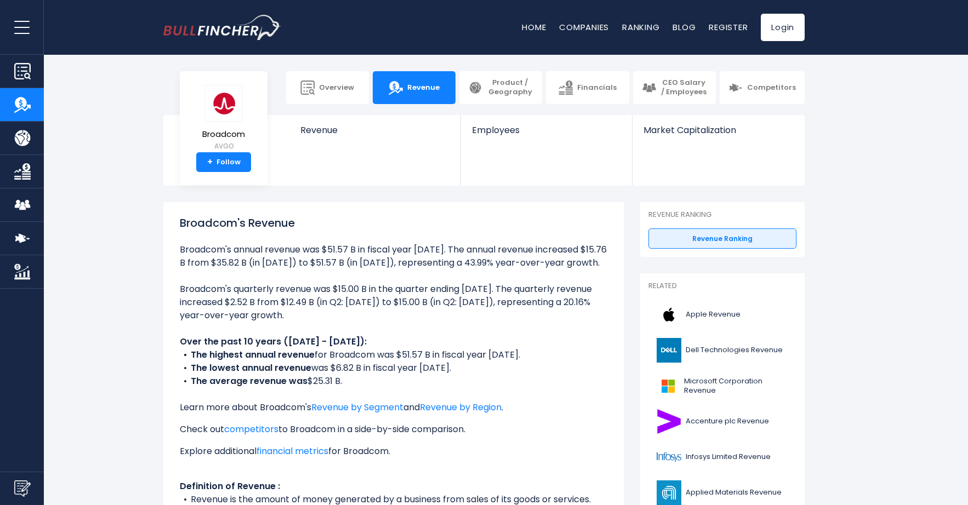  Describe the element at coordinates (393, 408) in the screenshot. I see `p: Learn more about Broadcom's and .` at that location.